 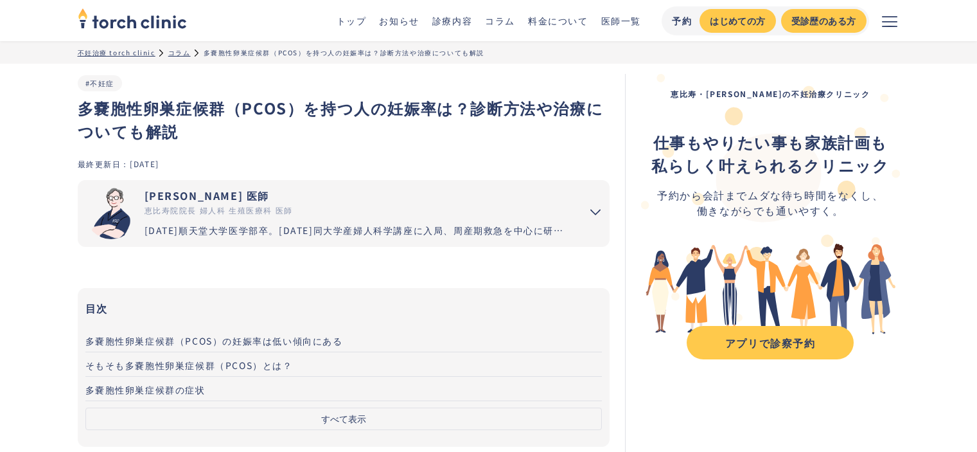 What do you see at coordinates (558, 21) in the screenshot?
I see `a: 料金について` at bounding box center [558, 21].